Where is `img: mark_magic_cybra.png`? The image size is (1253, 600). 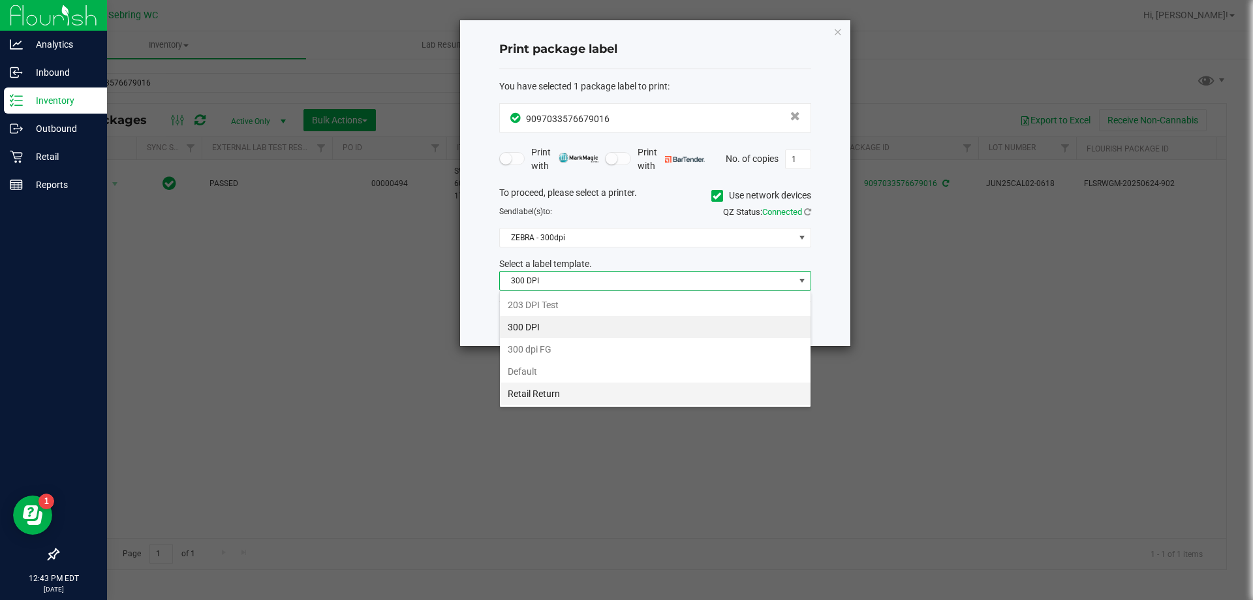 img: mark_magic_cybra.png is located at coordinates (578, 157).